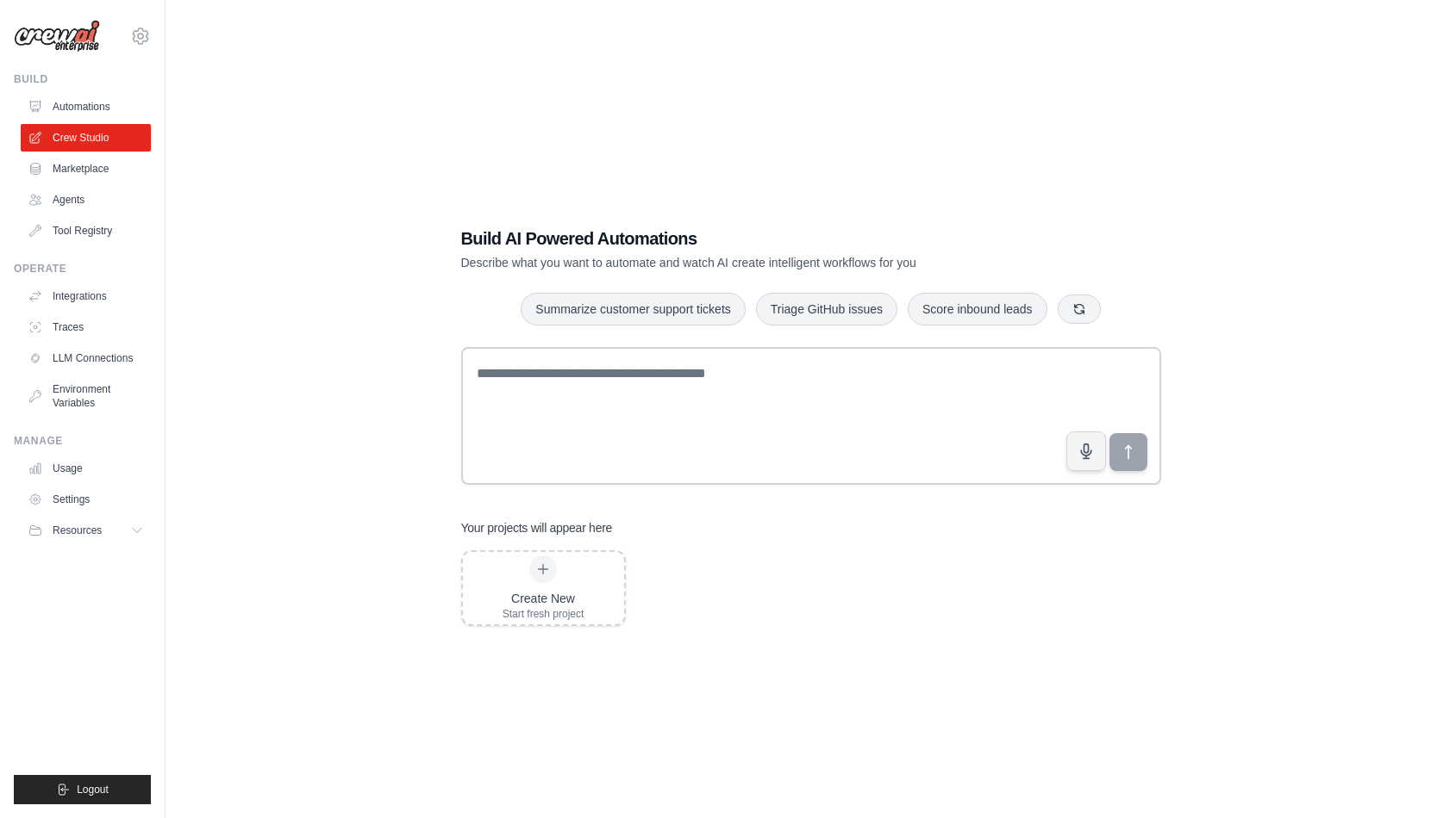 The image size is (1456, 818). Describe the element at coordinates (543, 614) in the screenshot. I see `div: Start fresh project` at that location.